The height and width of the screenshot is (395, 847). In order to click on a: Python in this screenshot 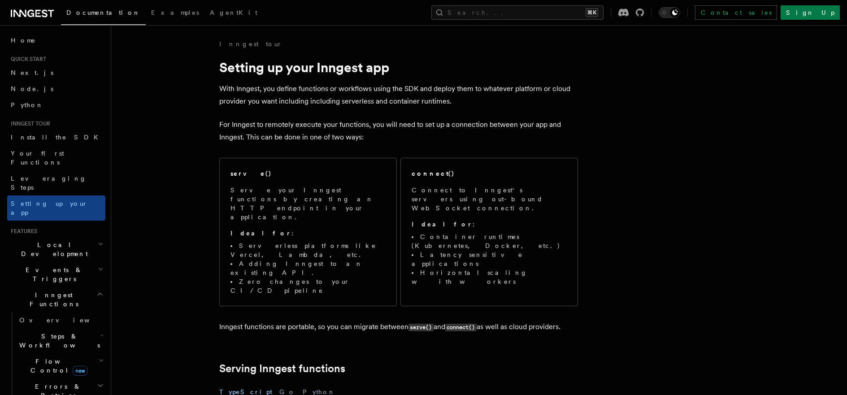, I will do `click(56, 105)`.